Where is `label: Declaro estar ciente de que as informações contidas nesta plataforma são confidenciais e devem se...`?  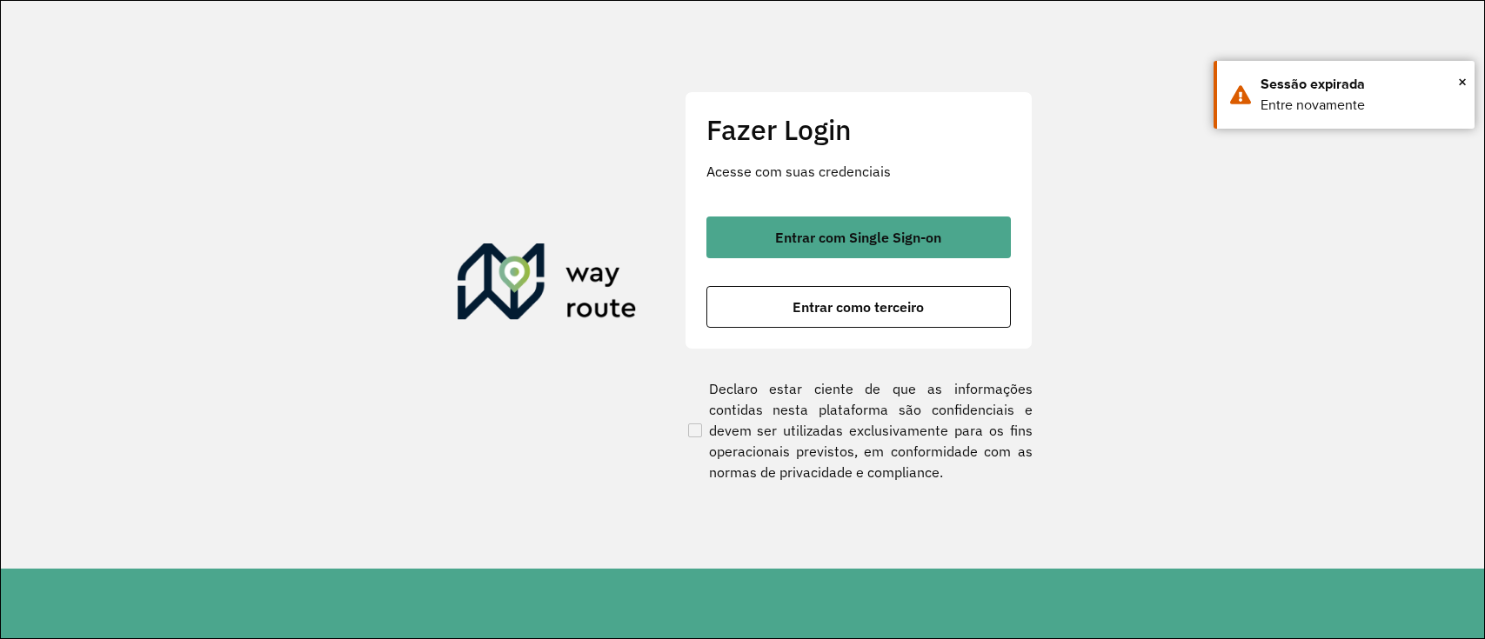 label: Declaro estar ciente de que as informações contidas nesta plataforma são confidenciais e devem se... is located at coordinates (859, 431).